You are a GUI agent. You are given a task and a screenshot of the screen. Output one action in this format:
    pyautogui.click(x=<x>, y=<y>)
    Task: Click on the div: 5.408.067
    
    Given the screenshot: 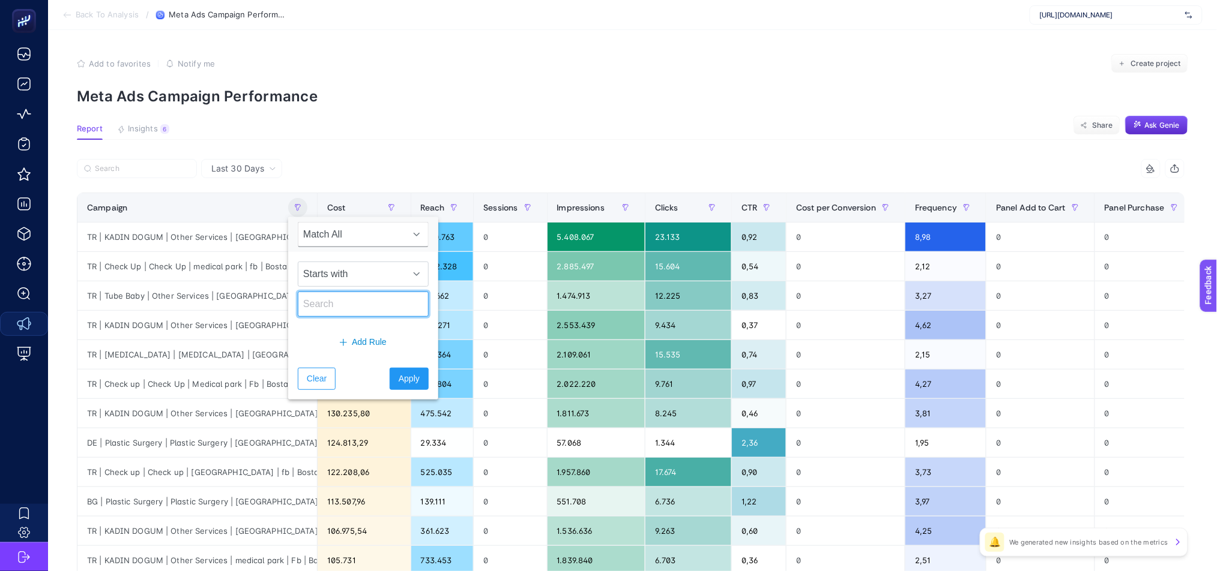 What is the action you would take?
    pyautogui.click(x=596, y=237)
    